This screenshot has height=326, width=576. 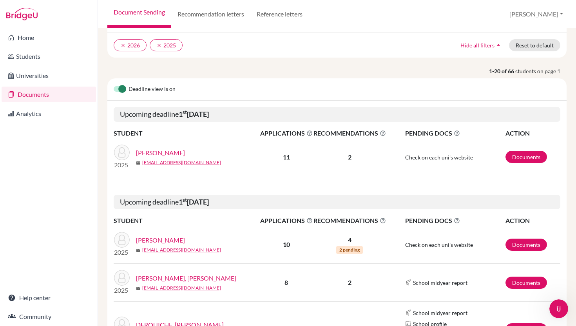 What do you see at coordinates (22, 14) in the screenshot?
I see `img: Bridge-U` at bounding box center [22, 14].